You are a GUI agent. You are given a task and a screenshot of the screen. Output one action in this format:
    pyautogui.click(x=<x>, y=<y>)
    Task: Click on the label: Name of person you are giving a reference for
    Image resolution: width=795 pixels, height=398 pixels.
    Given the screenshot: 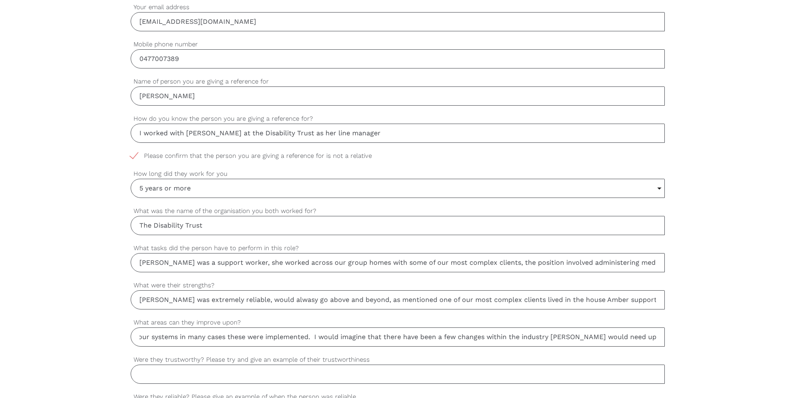 What is the action you would take?
    pyautogui.click(x=398, y=81)
    